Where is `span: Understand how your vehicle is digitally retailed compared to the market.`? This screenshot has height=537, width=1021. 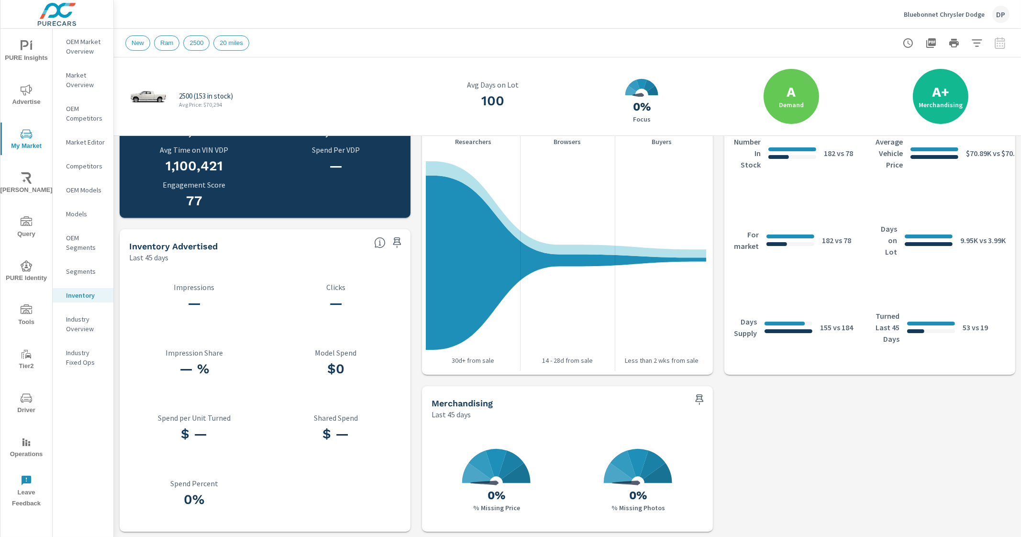 span: Understand how your vehicle is digitally retailed compared to the market. is located at coordinates (380, 243).